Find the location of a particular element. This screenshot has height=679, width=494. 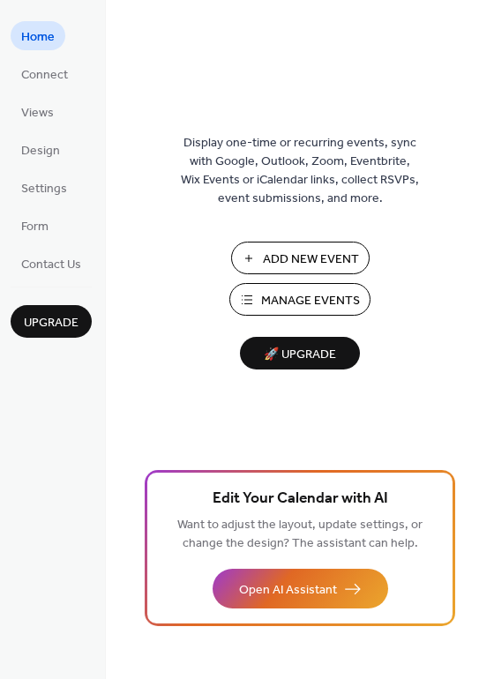

span: Views is located at coordinates (37, 113).